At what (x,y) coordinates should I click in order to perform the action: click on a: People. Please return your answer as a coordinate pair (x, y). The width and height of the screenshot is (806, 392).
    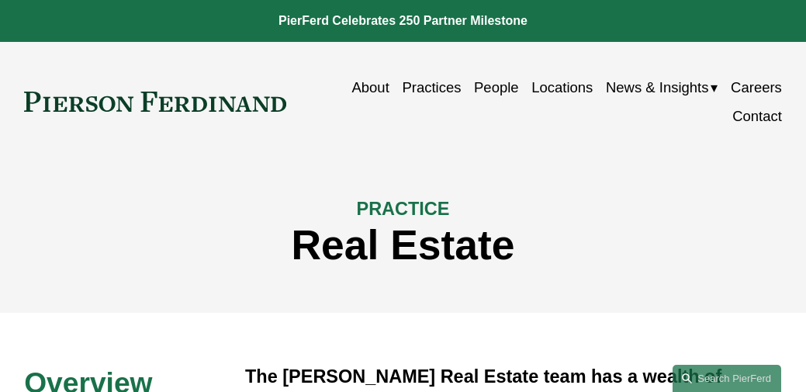
    Looking at the image, I should click on (497, 87).